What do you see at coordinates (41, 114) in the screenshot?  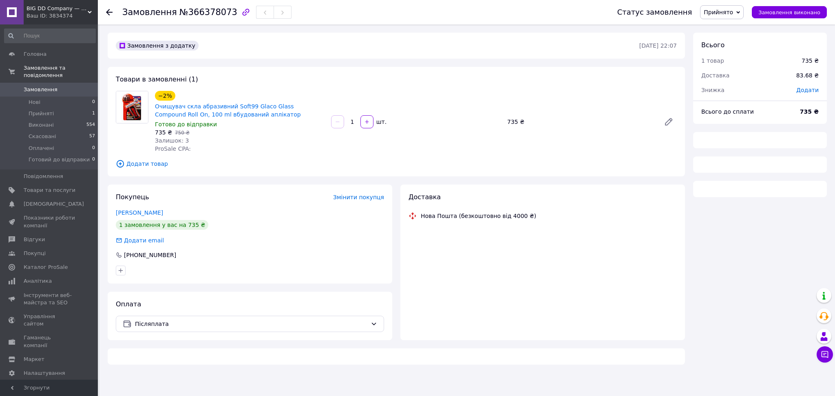 I see `span: Прийняті` at bounding box center [41, 114].